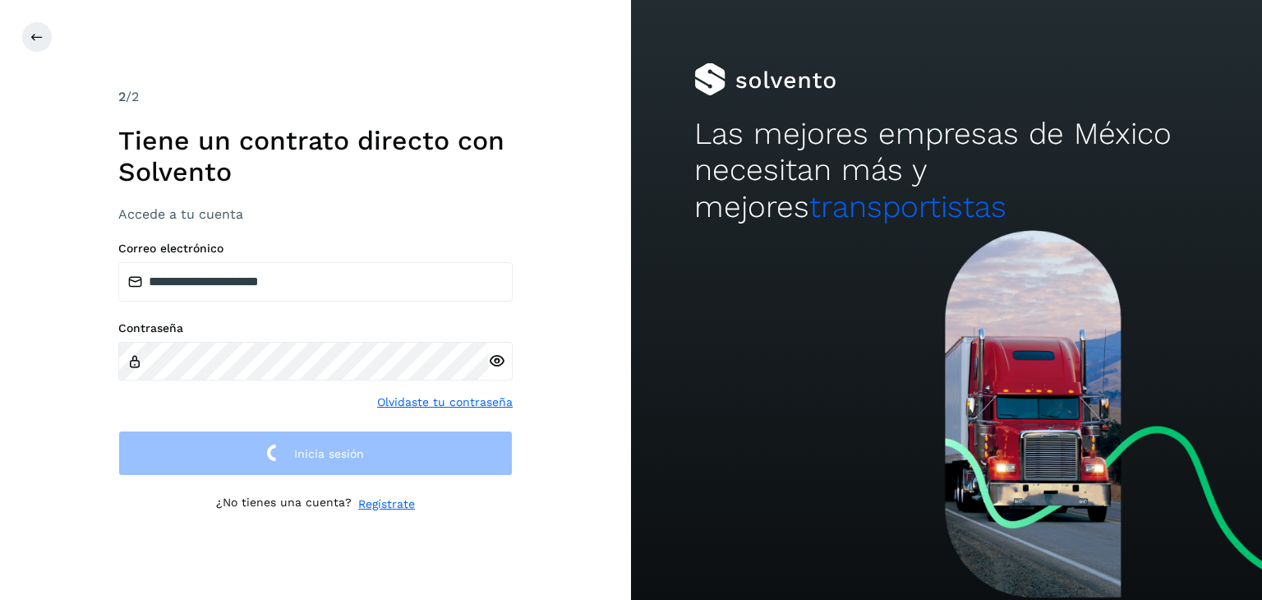 The image size is (1262, 600). What do you see at coordinates (386, 504) in the screenshot?
I see `a: Regístrate` at bounding box center [386, 504].